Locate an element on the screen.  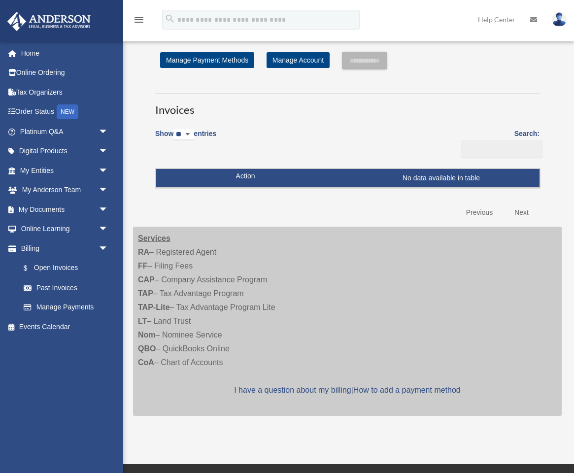
a: Platinum Q&Aarrow_drop_down is located at coordinates (65, 132).